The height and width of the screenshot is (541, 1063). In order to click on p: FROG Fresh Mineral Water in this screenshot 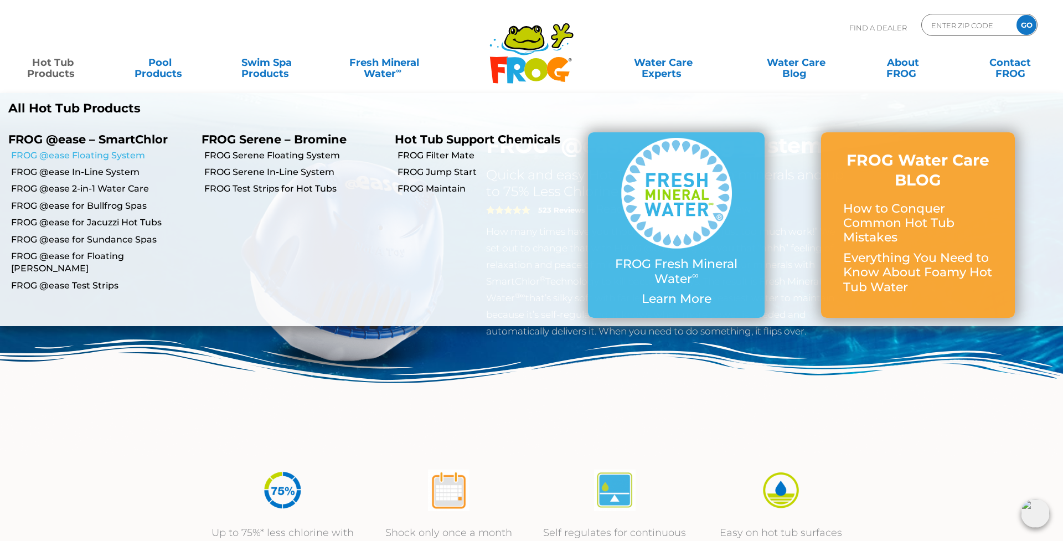, I will do `click(676, 271)`.